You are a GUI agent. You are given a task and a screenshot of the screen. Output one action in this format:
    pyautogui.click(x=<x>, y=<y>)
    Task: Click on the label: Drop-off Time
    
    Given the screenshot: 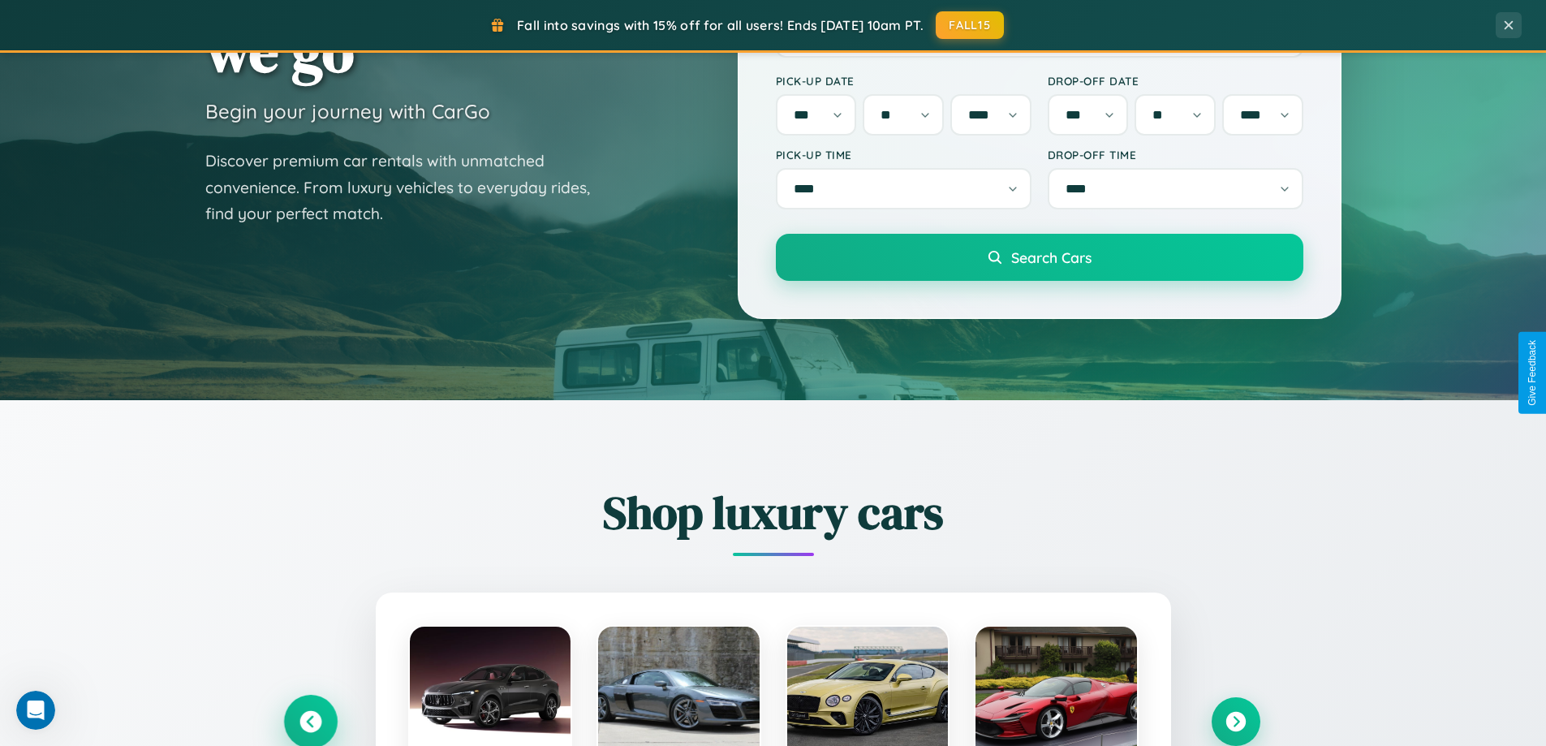 What is the action you would take?
    pyautogui.click(x=1175, y=154)
    